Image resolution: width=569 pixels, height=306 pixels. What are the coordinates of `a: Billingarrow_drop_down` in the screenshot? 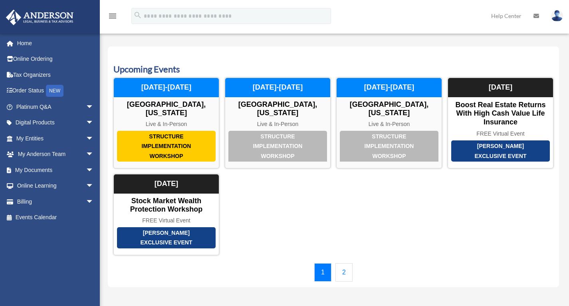 It's located at (56, 201).